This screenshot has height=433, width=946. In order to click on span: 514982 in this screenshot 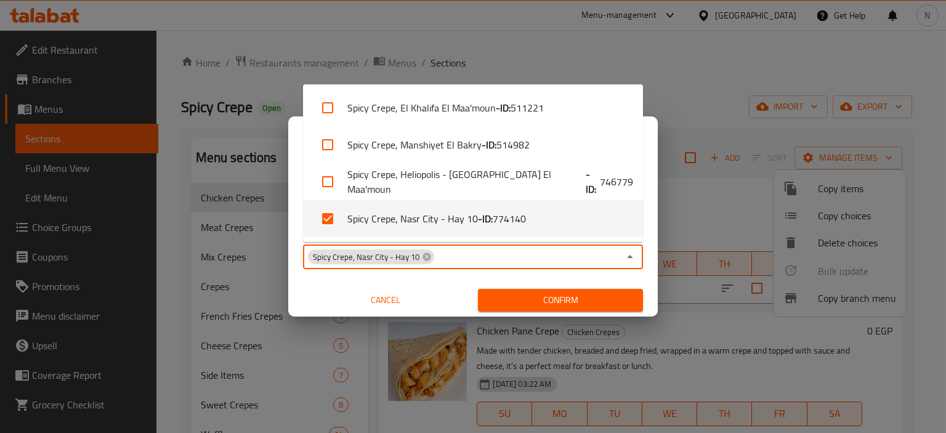, I will do `click(513, 145)`.